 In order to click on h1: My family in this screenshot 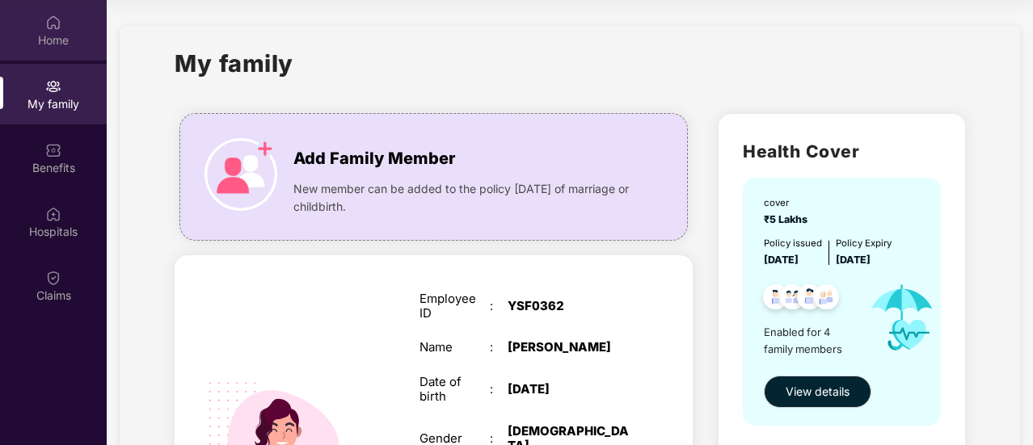, I will do `click(234, 63)`.